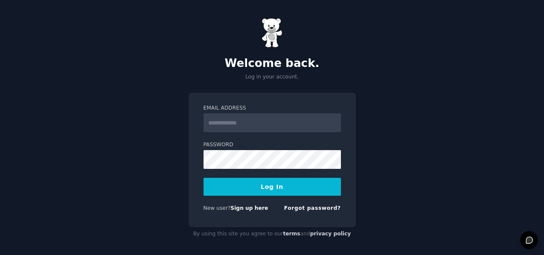  I want to click on label: Password, so click(272, 145).